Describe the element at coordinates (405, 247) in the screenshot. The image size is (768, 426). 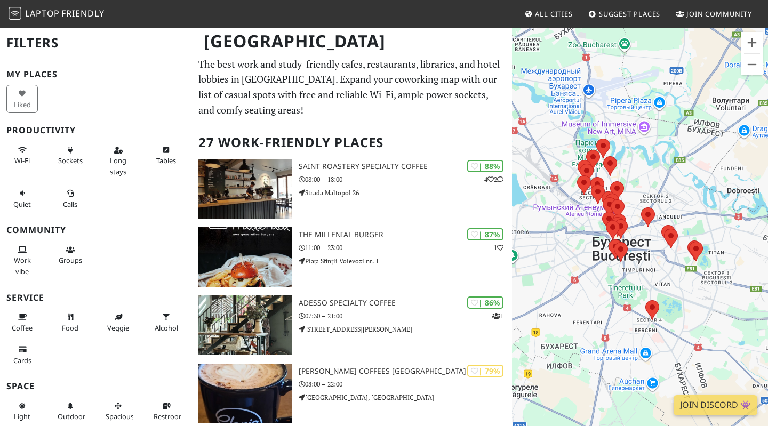
I see `p: 11:00 – 23:00` at that location.